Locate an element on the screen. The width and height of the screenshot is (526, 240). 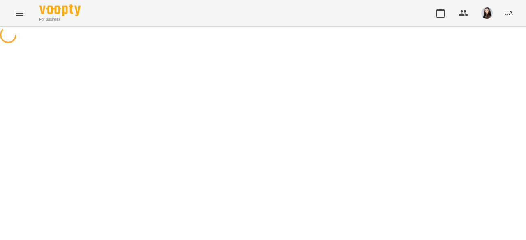
img: Voopty Logo is located at coordinates (60, 10).